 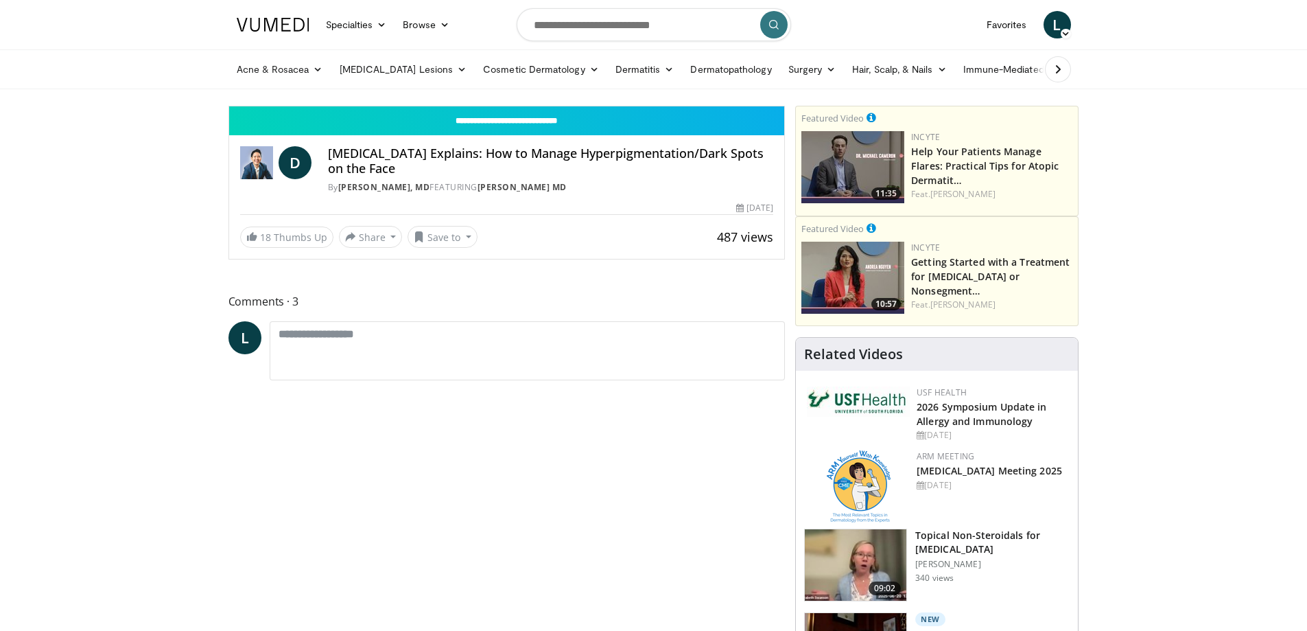 I want to click on button: Share, so click(x=371, y=237).